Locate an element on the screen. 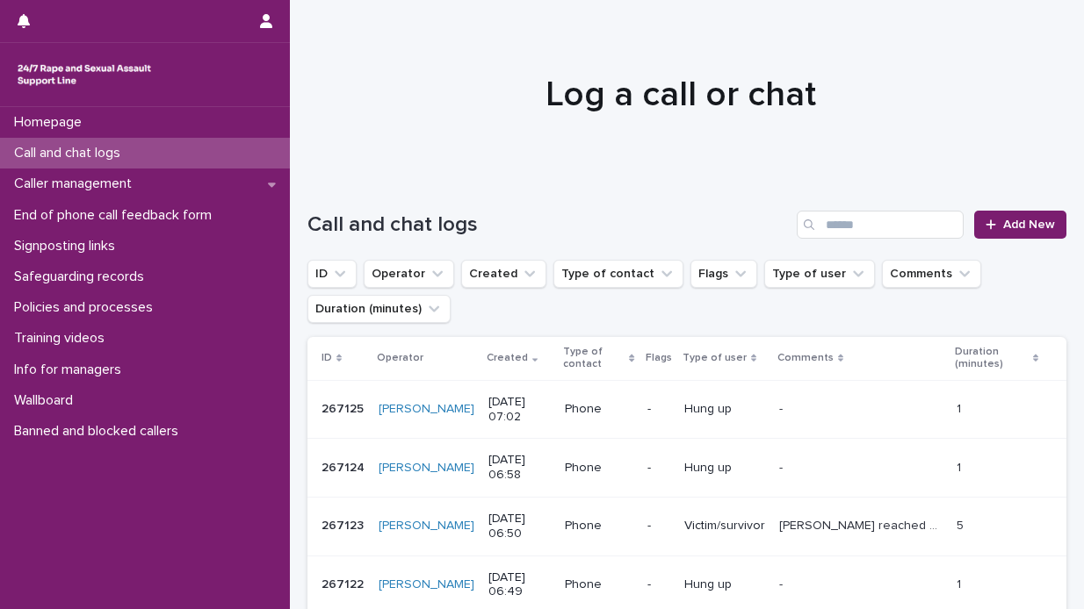  p: End of phone call feedback form is located at coordinates (116, 215).